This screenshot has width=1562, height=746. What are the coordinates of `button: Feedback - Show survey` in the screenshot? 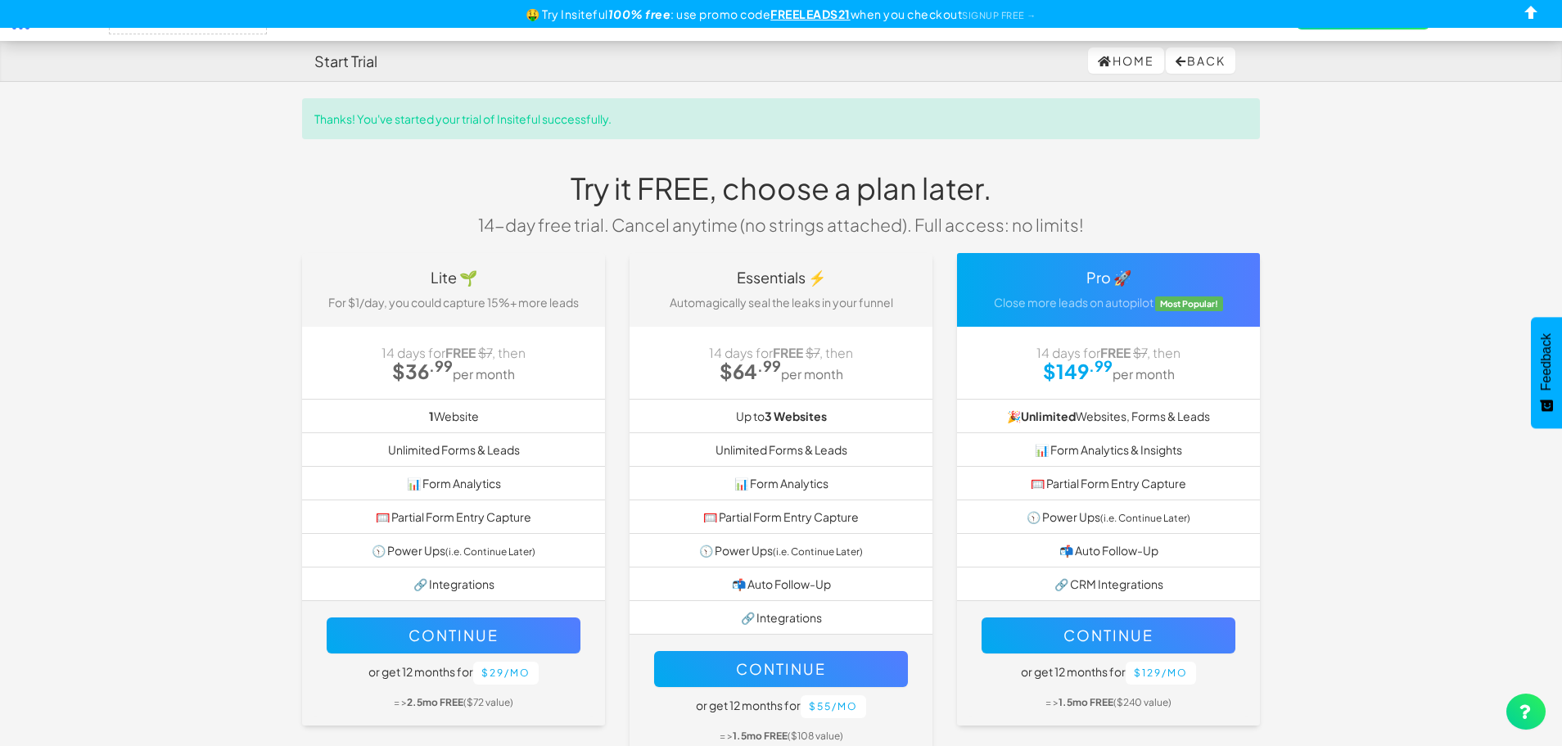 It's located at (1546, 372).